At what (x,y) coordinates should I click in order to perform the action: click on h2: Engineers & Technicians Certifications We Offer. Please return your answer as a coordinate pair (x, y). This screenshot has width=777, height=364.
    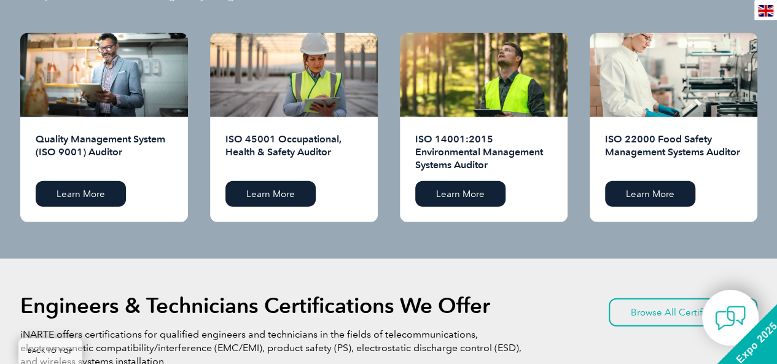
    Looking at the image, I should click on (255, 306).